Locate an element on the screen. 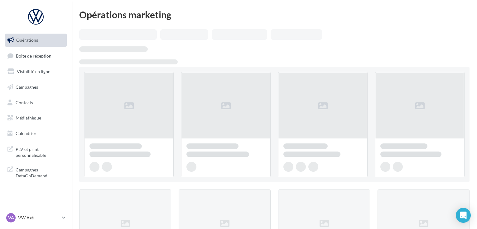 The image size is (477, 229). a: VA VW Azé is located at coordinates (36, 218).